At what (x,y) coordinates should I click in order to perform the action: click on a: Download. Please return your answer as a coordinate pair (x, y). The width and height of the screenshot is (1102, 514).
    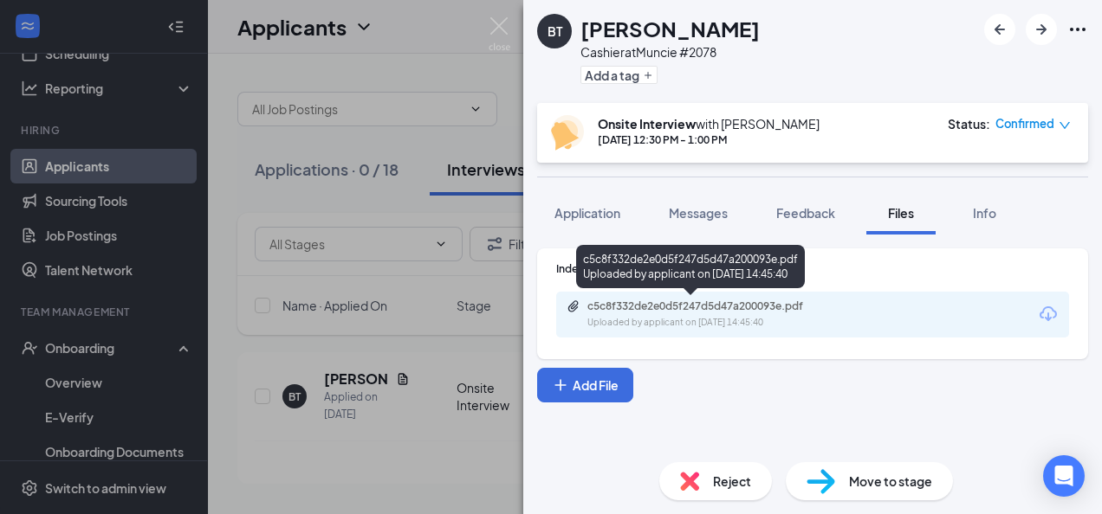
    Looking at the image, I should click on (1048, 314).